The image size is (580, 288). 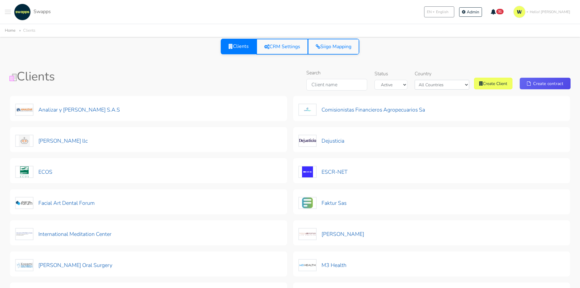 What do you see at coordinates (32, 12) in the screenshot?
I see `a: Swapps` at bounding box center [32, 12].